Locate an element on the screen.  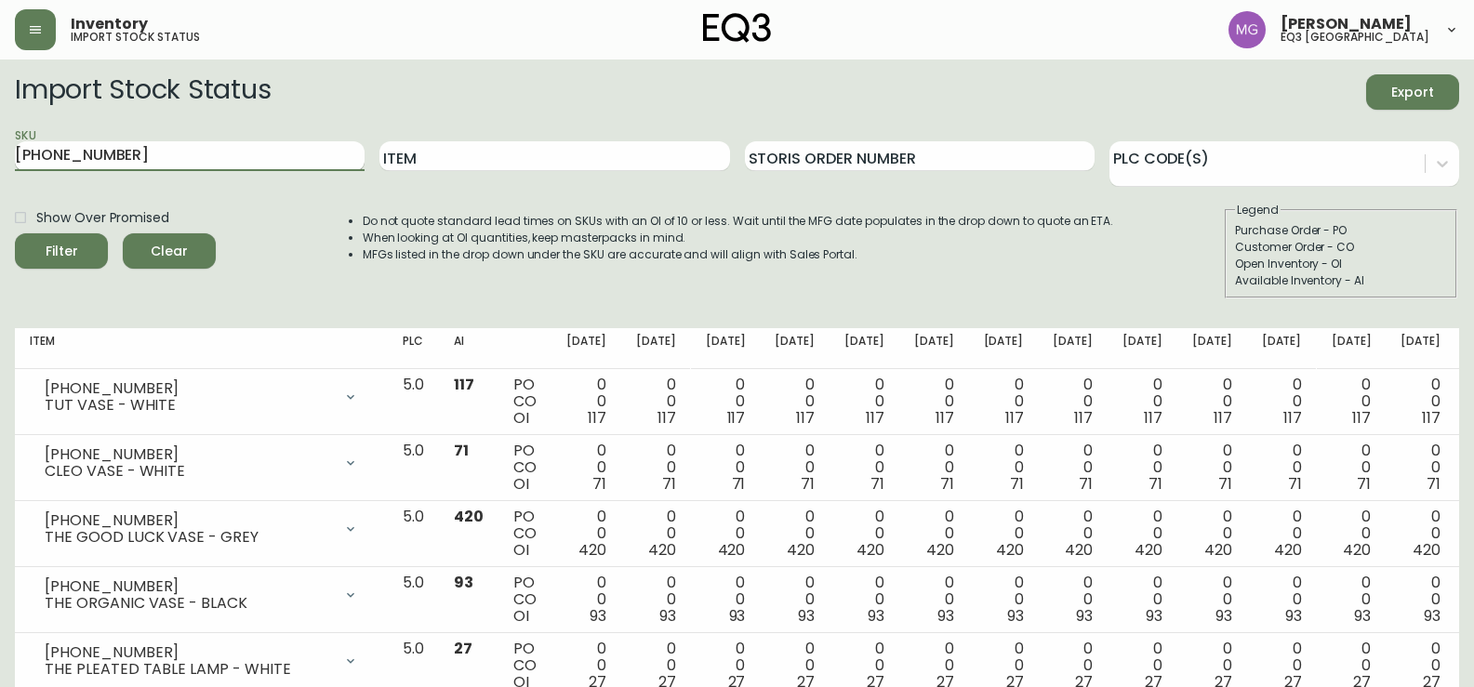
th: AI is located at coordinates (469, 349).